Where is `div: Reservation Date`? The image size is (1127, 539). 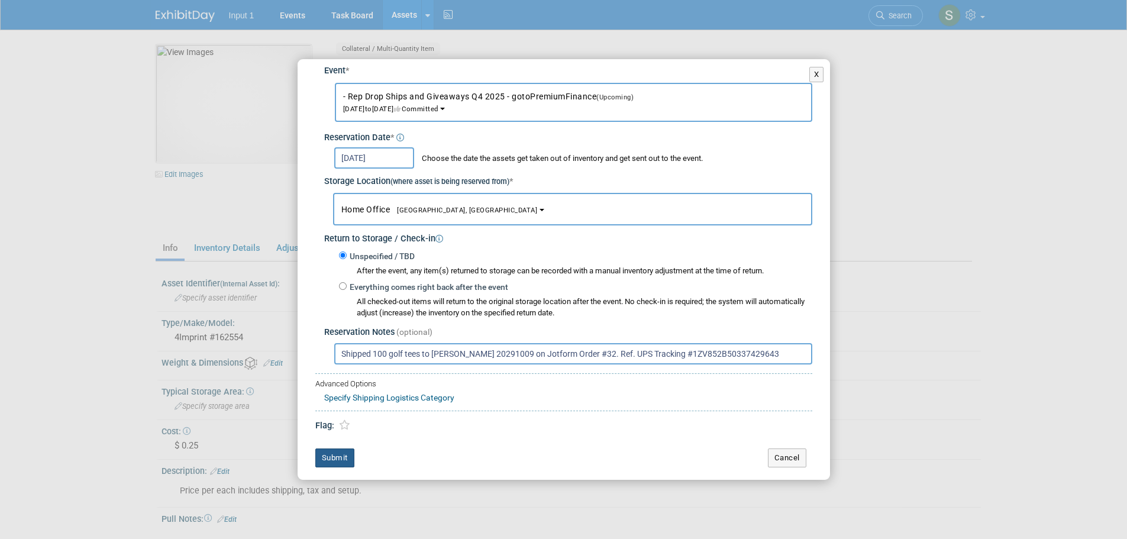
div: Reservation Date is located at coordinates (568, 134).